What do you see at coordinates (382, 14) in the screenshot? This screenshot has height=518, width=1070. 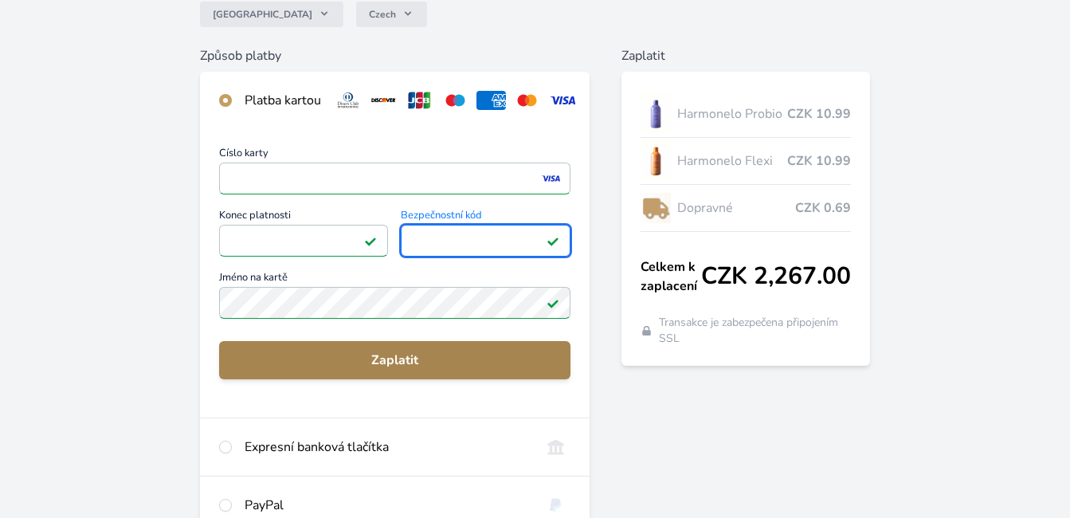 I see `span: Czech` at bounding box center [382, 14].